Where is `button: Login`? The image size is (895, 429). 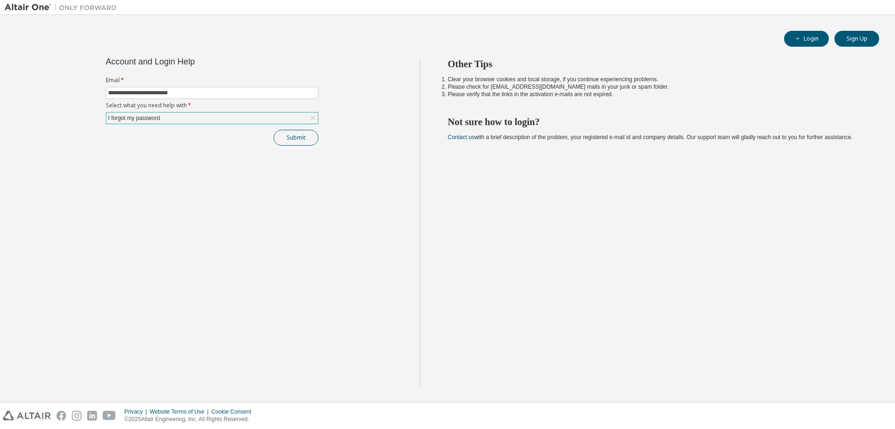 button: Login is located at coordinates (807, 39).